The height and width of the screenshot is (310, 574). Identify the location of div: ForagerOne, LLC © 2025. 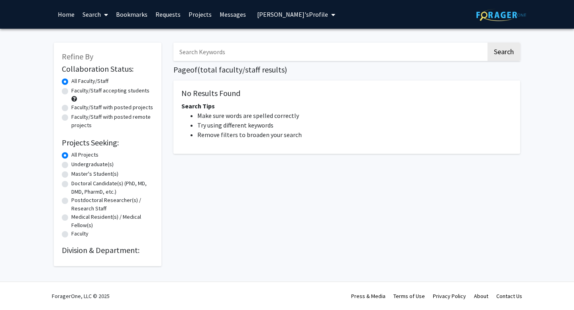
(81, 296).